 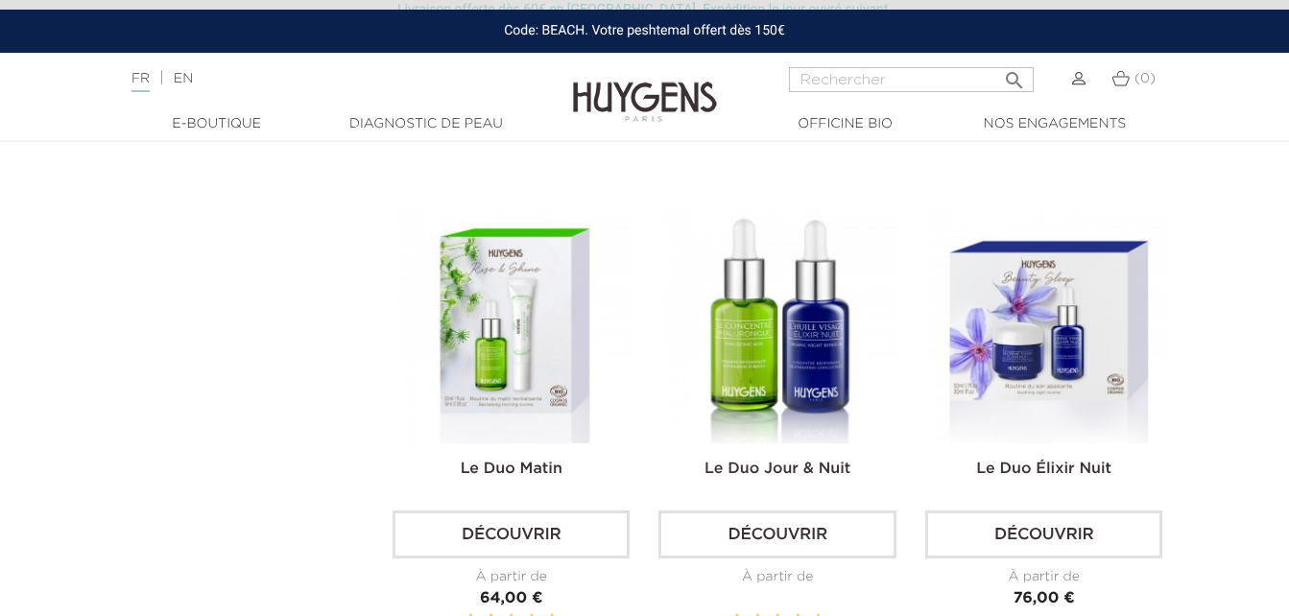 I want to click on a: Nos engagements, so click(x=1054, y=124).